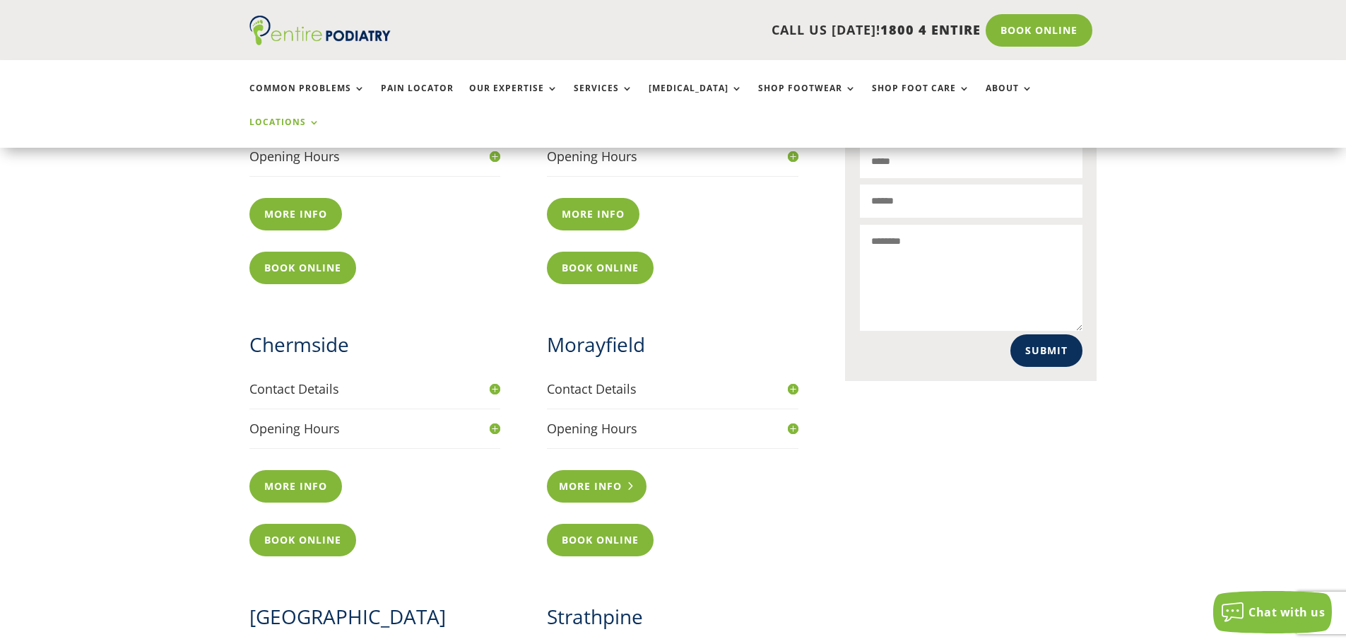 The width and height of the screenshot is (1346, 644). I want to click on a: Shop Foot Care, so click(921, 98).